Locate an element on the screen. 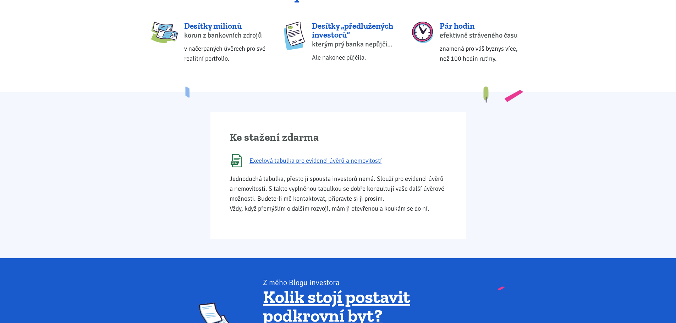 This screenshot has width=676, height=323. h2: Ke stažení zdarma is located at coordinates (338, 138).